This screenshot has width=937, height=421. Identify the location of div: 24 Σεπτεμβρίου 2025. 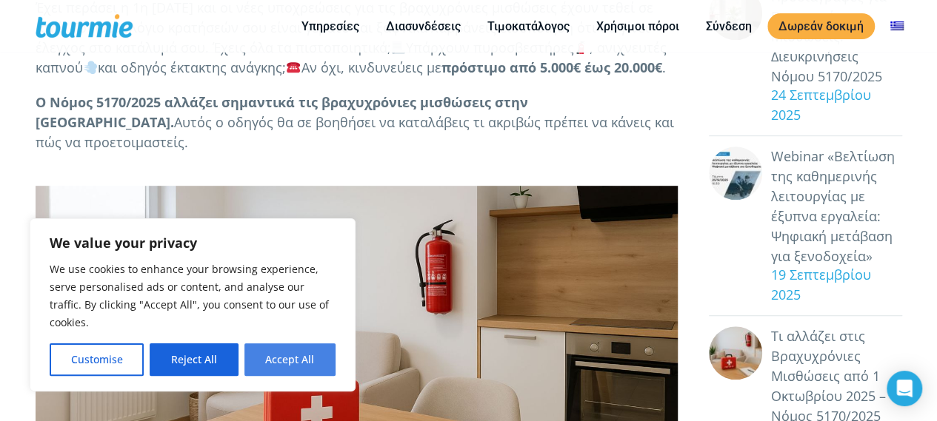
(832, 105).